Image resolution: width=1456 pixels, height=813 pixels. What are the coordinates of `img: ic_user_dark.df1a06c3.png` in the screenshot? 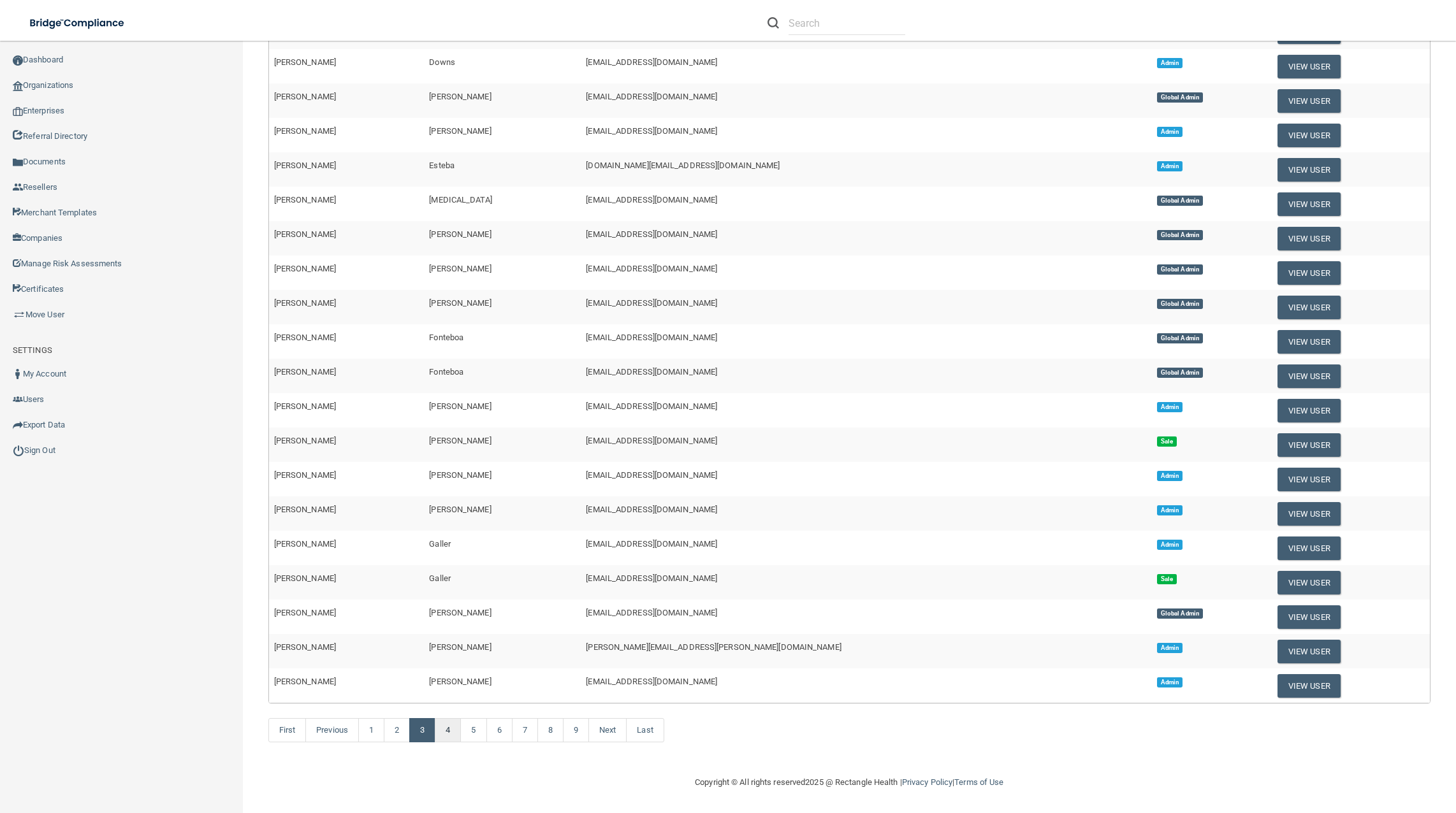 It's located at (18, 374).